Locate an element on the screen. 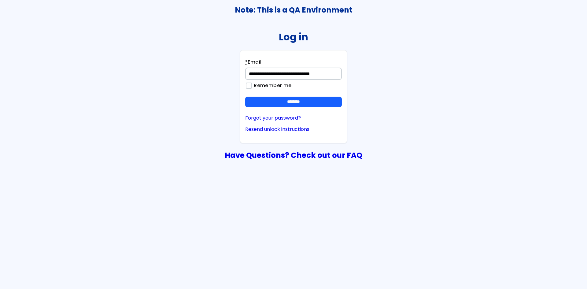 The width and height of the screenshot is (587, 289). a: Have Questions? Check out our FAQ is located at coordinates (293, 155).